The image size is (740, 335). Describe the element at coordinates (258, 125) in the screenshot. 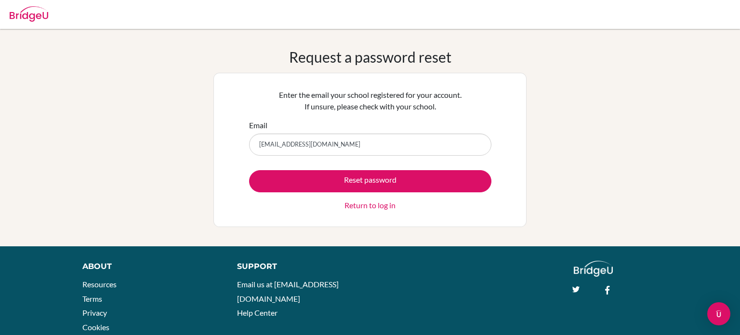

I see `label: Email` at that location.